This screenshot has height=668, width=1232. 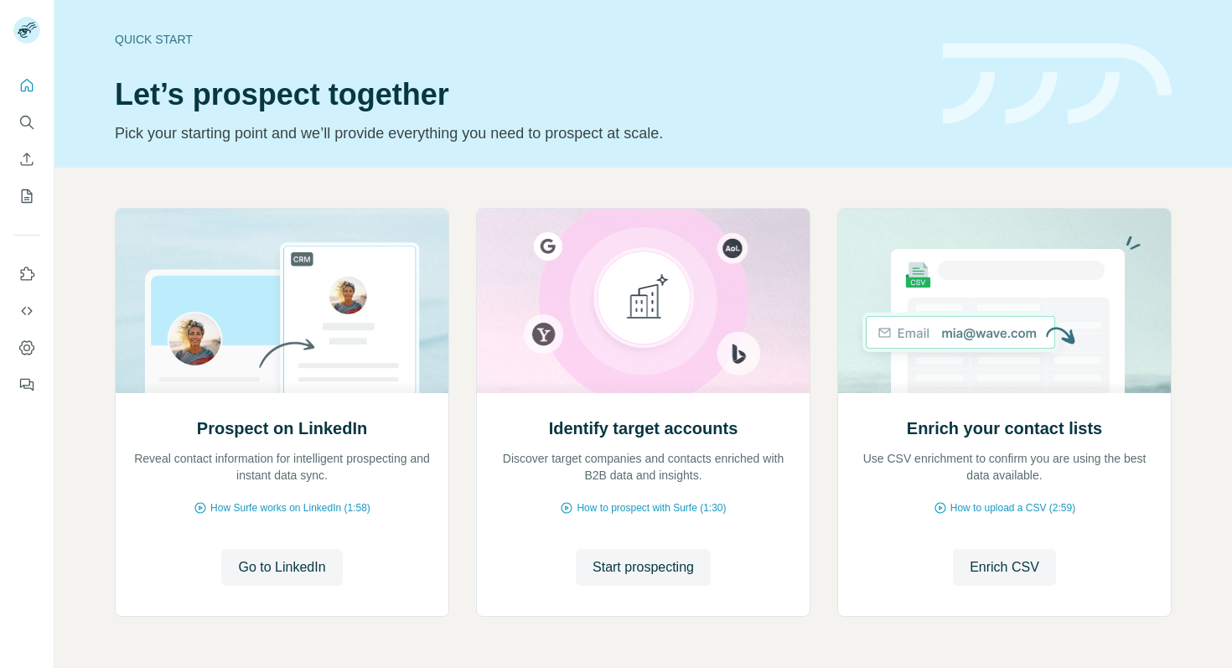 I want to click on h2: Enrich your contact lists, so click(x=1004, y=428).